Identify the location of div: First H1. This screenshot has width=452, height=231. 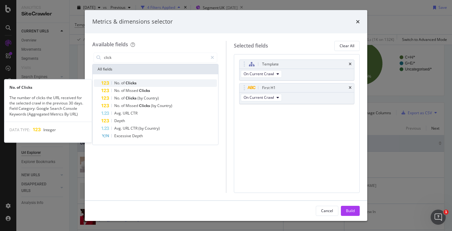
(269, 88).